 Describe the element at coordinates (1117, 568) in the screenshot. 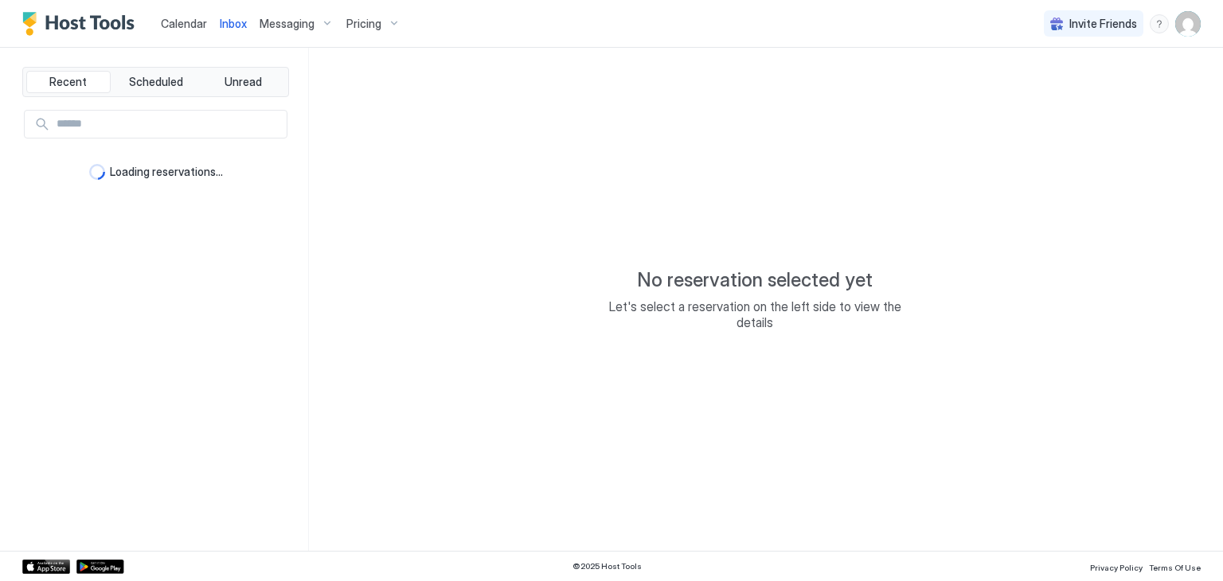

I see `span: Privacy Policy` at that location.